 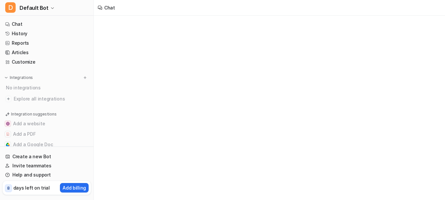 I want to click on a: Customize, so click(x=47, y=62).